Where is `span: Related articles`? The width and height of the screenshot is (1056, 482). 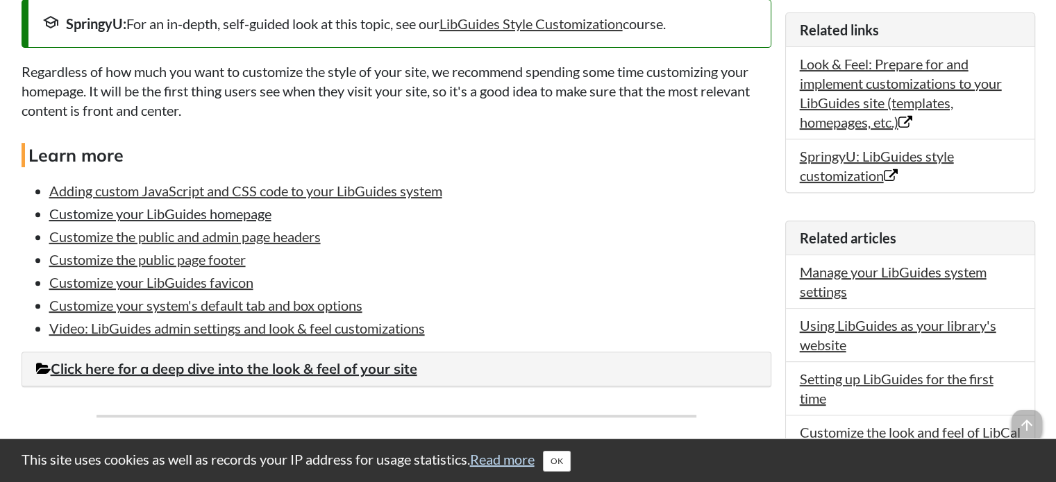
span: Related articles is located at coordinates (847, 238).